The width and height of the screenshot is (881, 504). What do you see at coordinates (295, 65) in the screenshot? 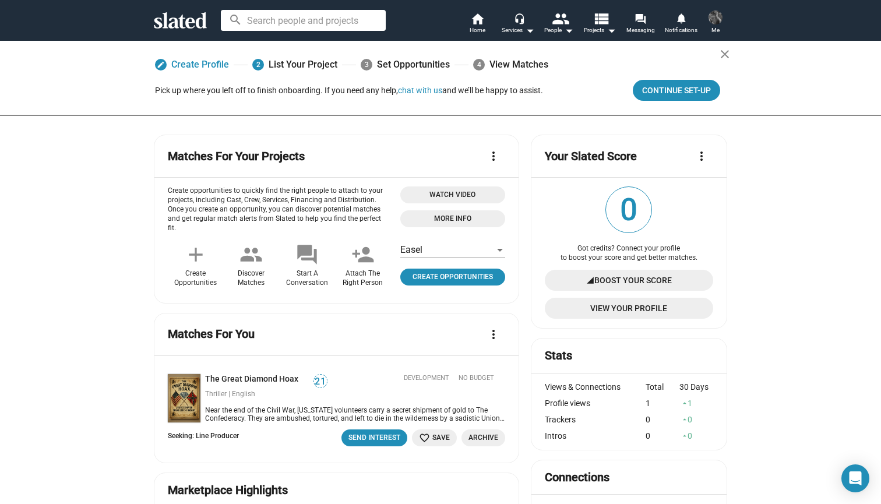
I see `a: 2List Your Project` at bounding box center [295, 65].